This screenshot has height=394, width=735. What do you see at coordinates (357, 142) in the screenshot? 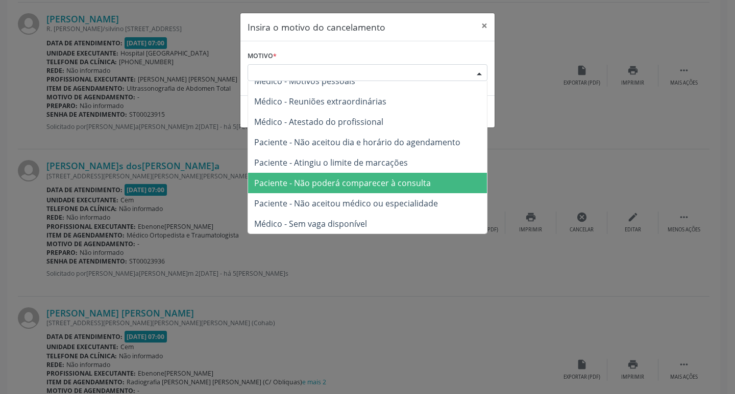
I see `span: Paciente - Não aceitou dia e horário do agendamento` at bounding box center [357, 142].